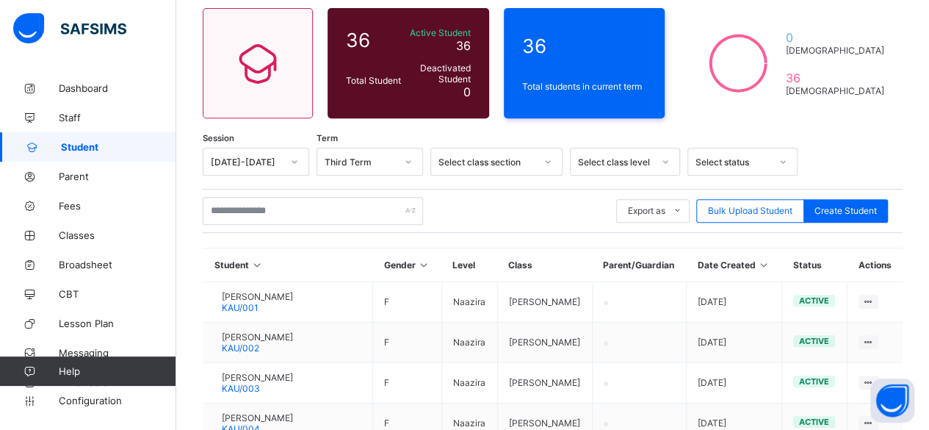 This screenshot has height=430, width=929. Describe the element at coordinates (118, 264) in the screenshot. I see `span: Broadsheet` at that location.